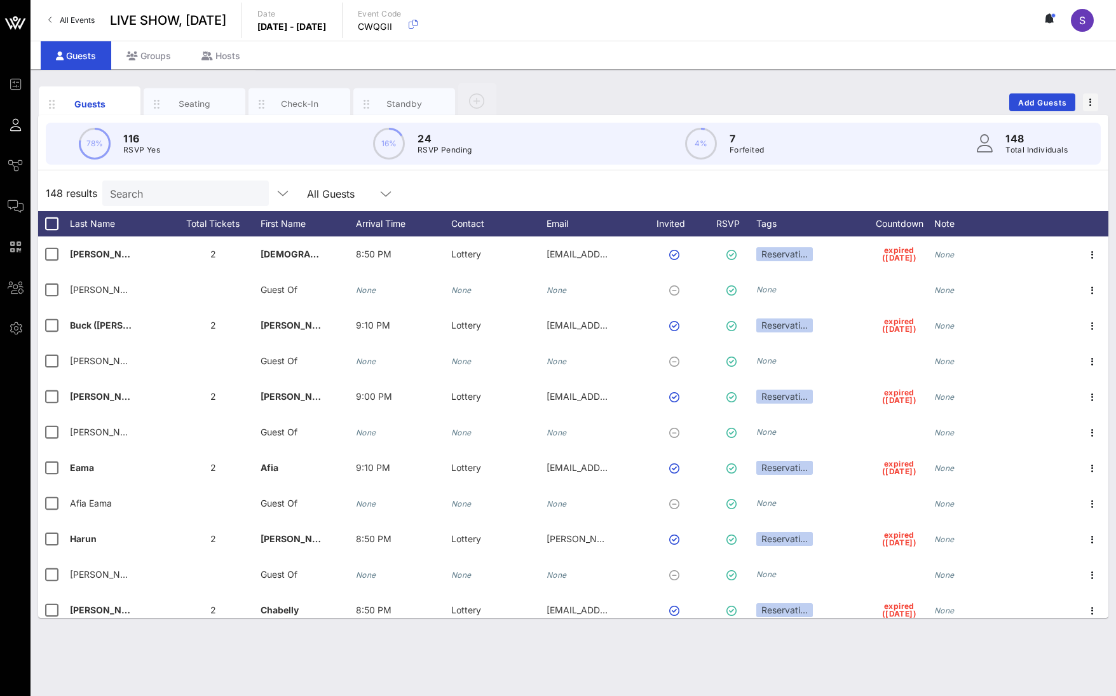 The image size is (1116, 696). What do you see at coordinates (90, 104) in the screenshot?
I see `div: Guests` at bounding box center [90, 104].